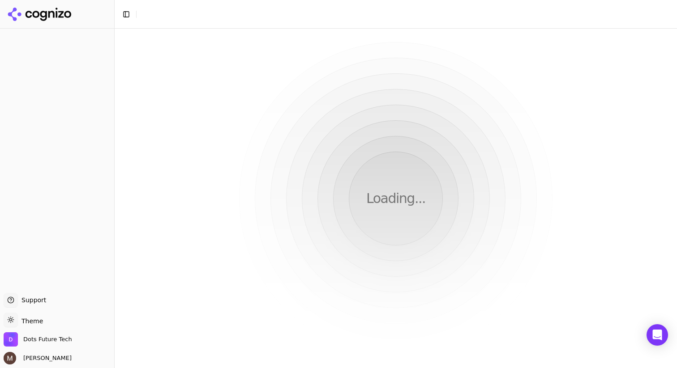  What do you see at coordinates (30, 321) in the screenshot?
I see `span: Theme` at bounding box center [30, 321].